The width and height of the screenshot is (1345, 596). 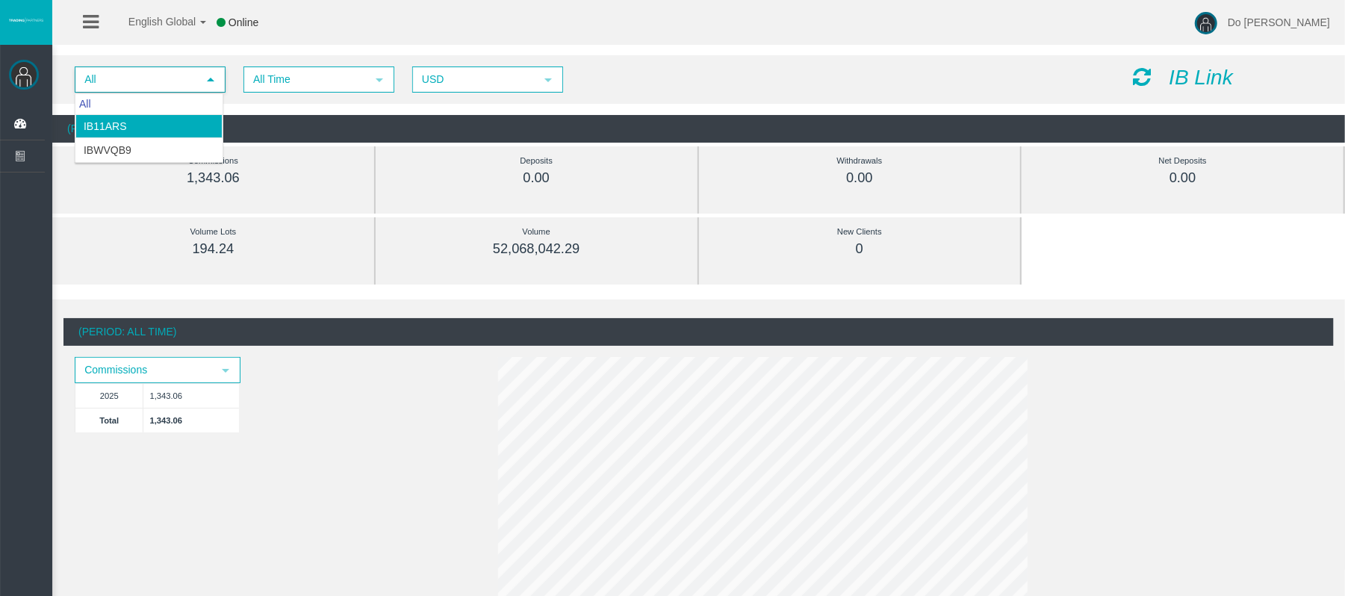 I want to click on td: Total, so click(x=109, y=420).